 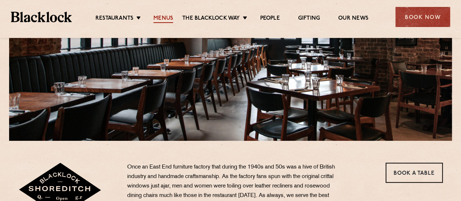 What do you see at coordinates (211, 19) in the screenshot?
I see `a: The Blacklock Way` at bounding box center [211, 19].